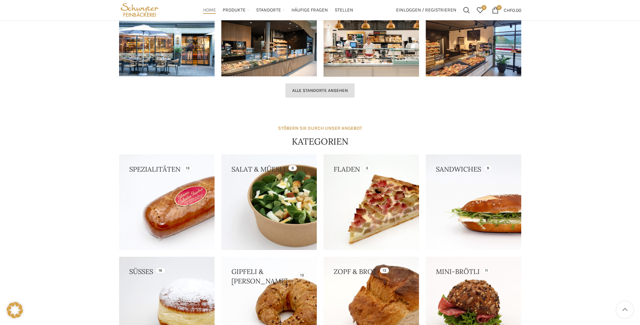 This screenshot has width=640, height=325. I want to click on div: Suchen, so click(467, 10).